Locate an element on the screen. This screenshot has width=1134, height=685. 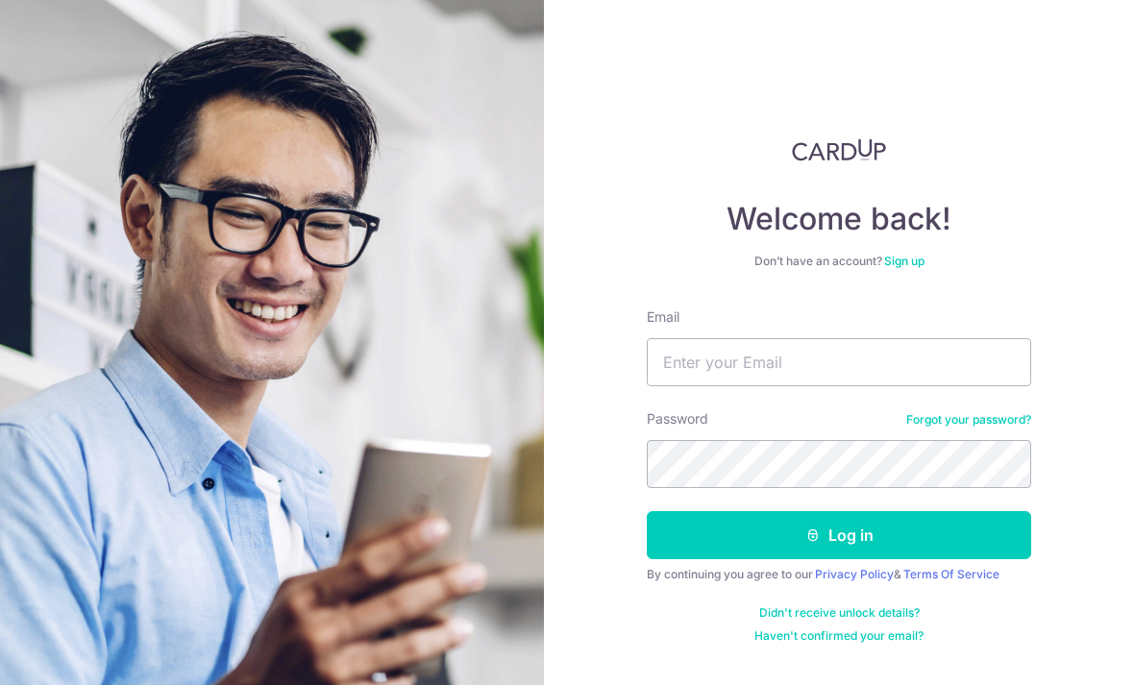
div: Don’t have an account? is located at coordinates (839, 261).